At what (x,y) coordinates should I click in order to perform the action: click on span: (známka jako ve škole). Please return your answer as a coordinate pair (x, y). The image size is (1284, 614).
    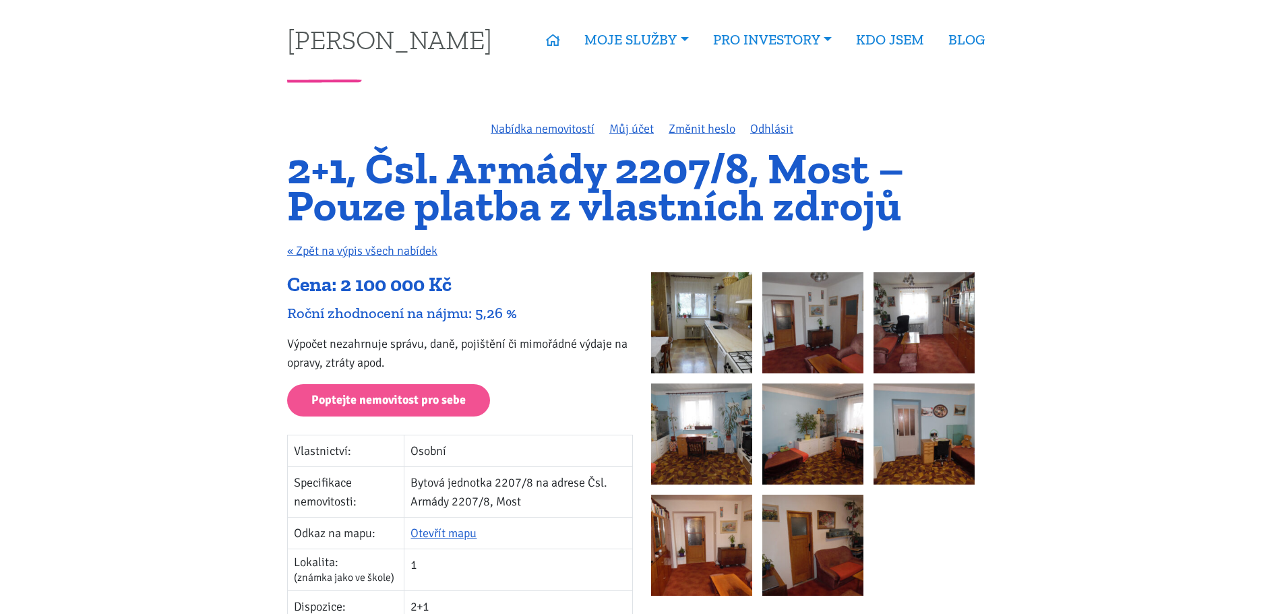
    Looking at the image, I should click on (344, 578).